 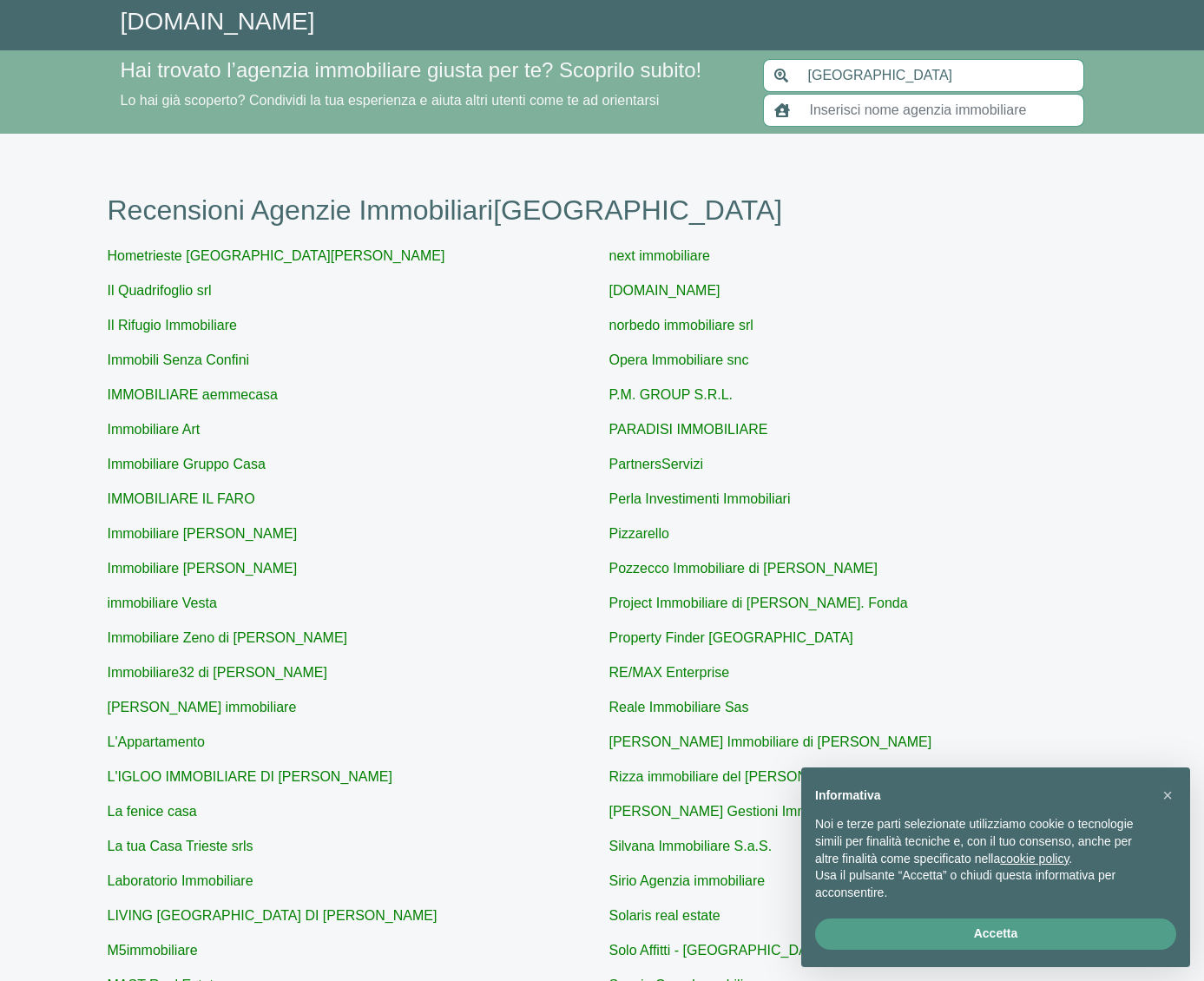 What do you see at coordinates (187, 463) in the screenshot?
I see `a: Immobiliare Gruppo Casa` at bounding box center [187, 463].